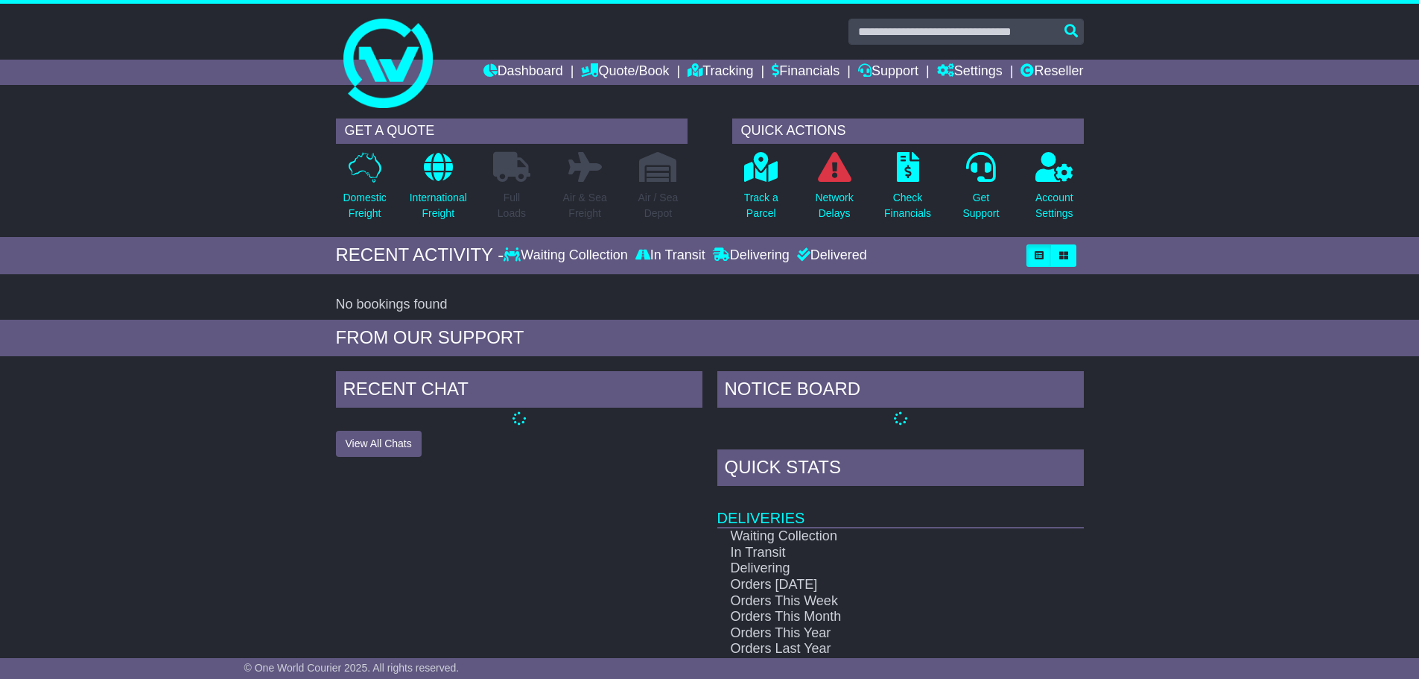 Image resolution: width=1419 pixels, height=679 pixels. I want to click on td: Orders Last Year, so click(874, 649).